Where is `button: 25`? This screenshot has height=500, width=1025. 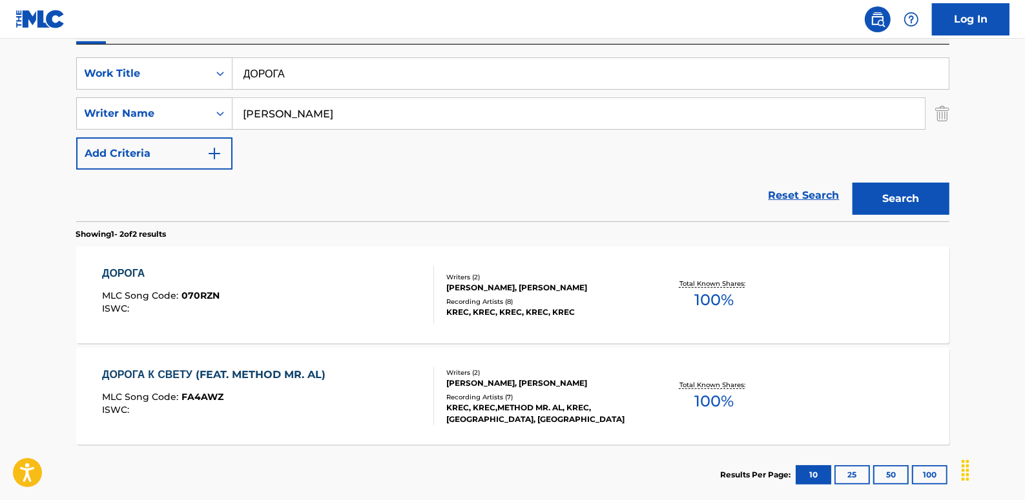
button: 25 is located at coordinates (852, 475).